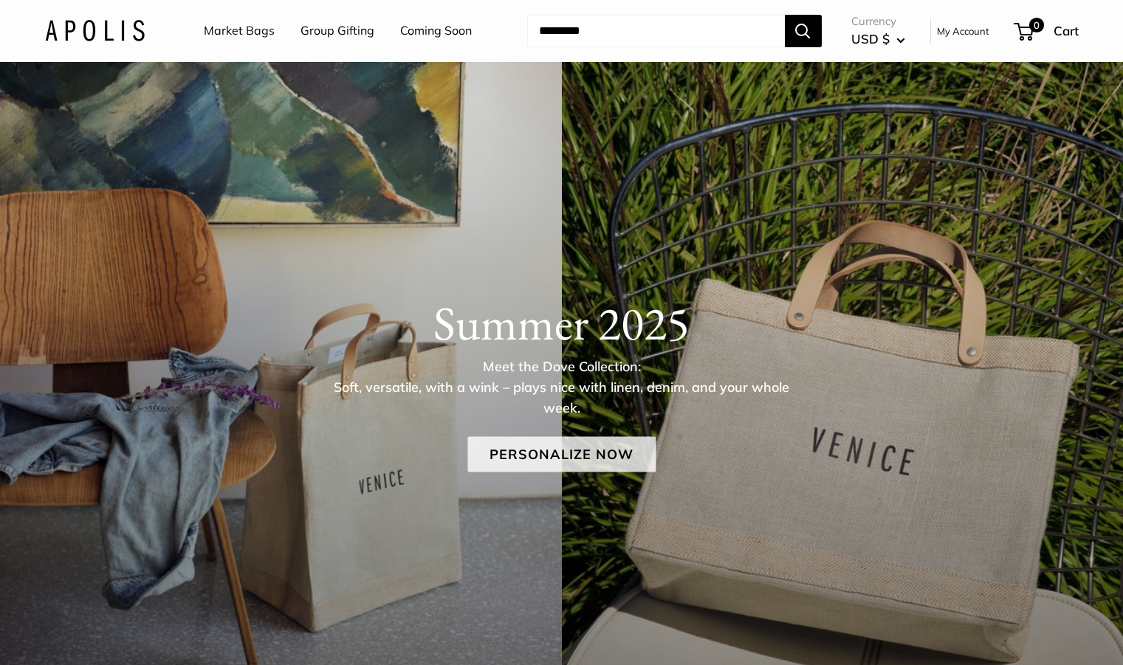 The image size is (1123, 665). Describe the element at coordinates (803, 31) in the screenshot. I see `button: Search` at that location.